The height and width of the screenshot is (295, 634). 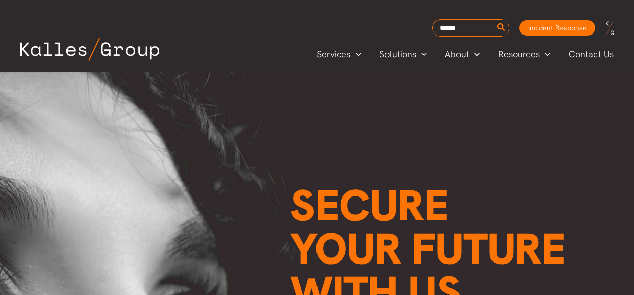 What do you see at coordinates (466, 54) in the screenshot?
I see `nav: Primary Site Navigation` at bounding box center [466, 54].